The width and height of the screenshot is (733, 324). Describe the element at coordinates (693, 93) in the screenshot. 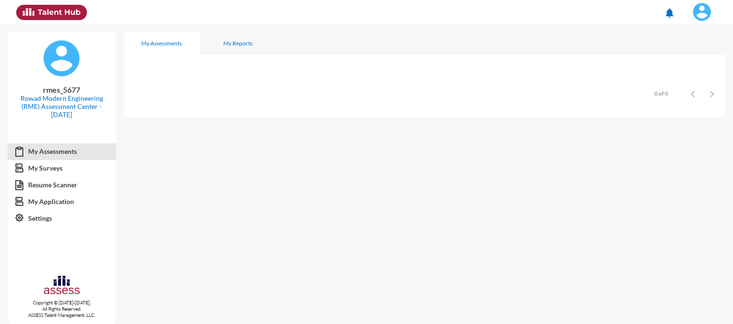

I see `button: Previous page` at that location.